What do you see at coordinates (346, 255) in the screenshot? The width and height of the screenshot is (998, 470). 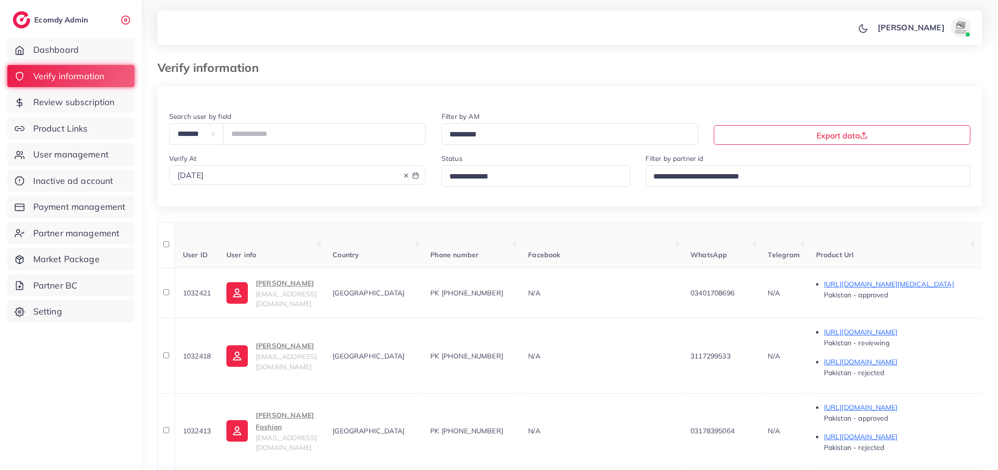 I see `span: Country` at bounding box center [346, 255].